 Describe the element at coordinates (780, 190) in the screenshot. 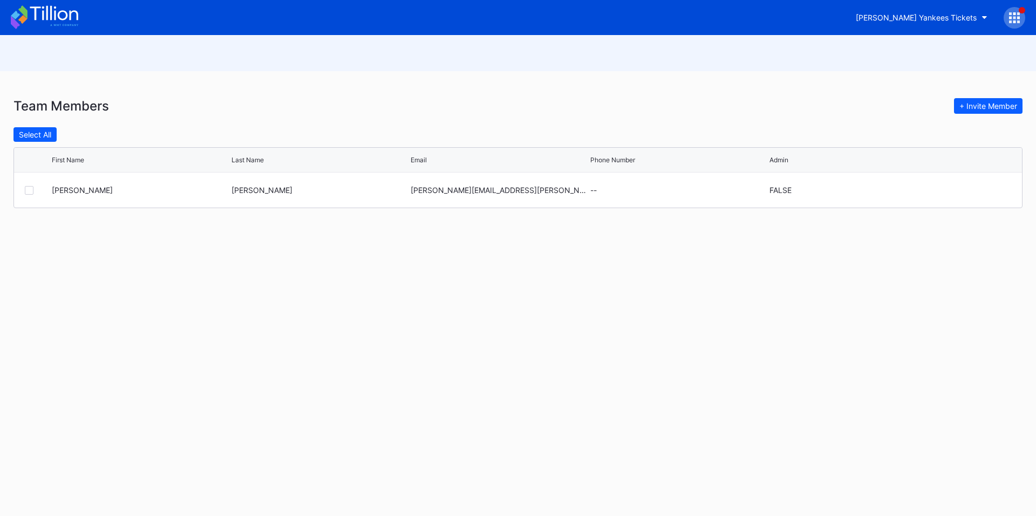

I see `div: FALSE` at that location.